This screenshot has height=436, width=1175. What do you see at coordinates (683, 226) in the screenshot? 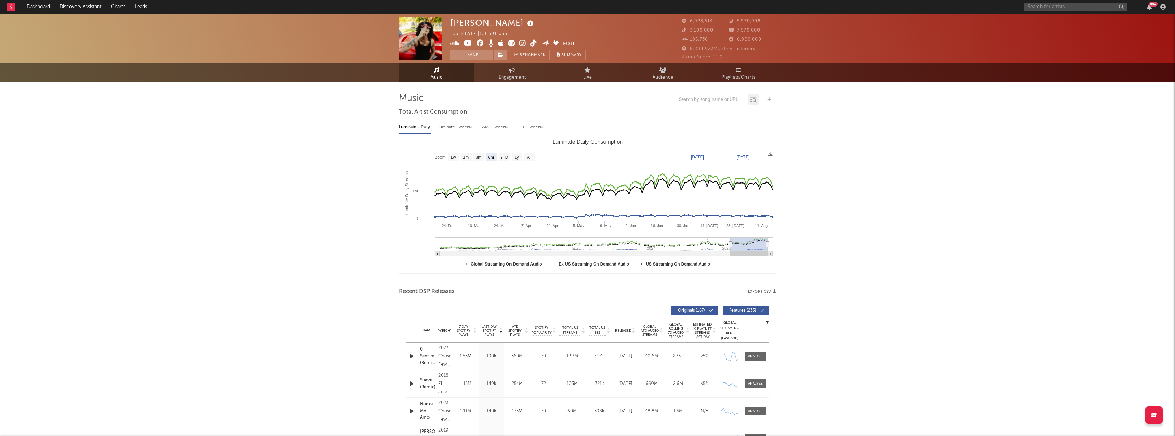
I see `text: 30. Jun` at bounding box center [683, 226].